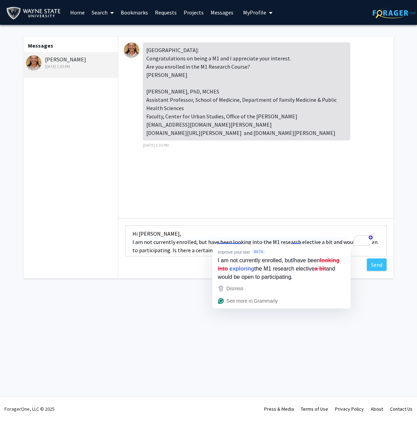 The height and width of the screenshot is (421, 417). I want to click on div: ForagerOne, LLC © 2025, so click(29, 409).